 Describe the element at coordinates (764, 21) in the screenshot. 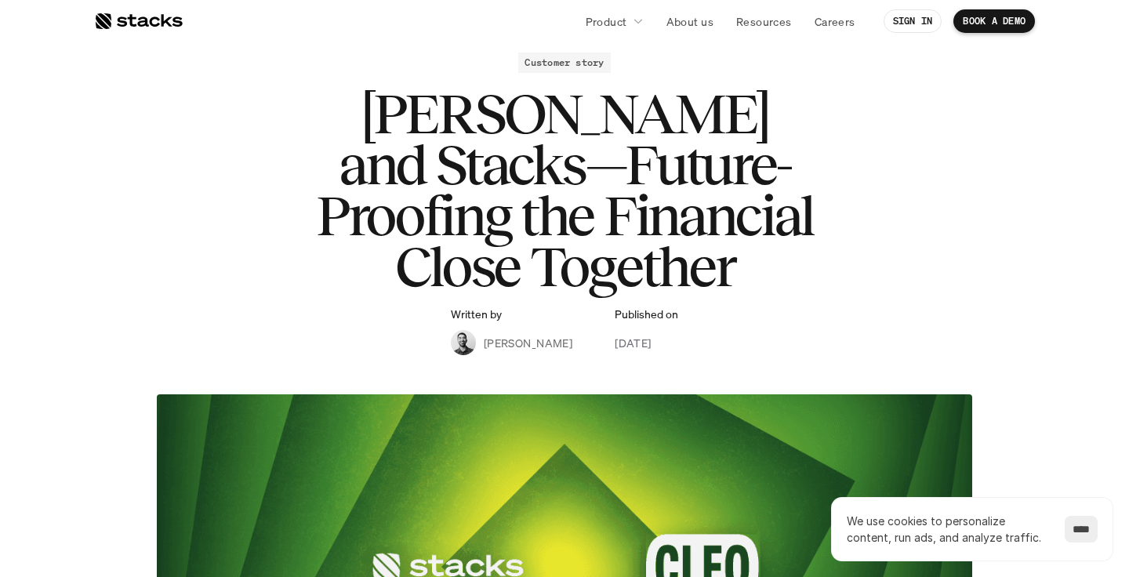

I see `p: Resources` at that location.